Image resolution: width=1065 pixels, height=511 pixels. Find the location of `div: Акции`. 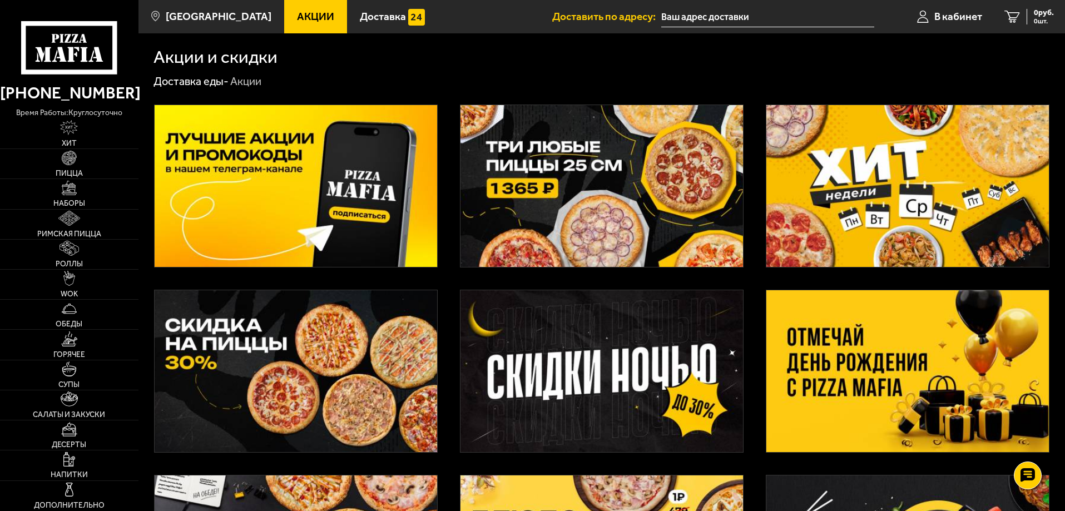

div: Акции is located at coordinates (246, 82).